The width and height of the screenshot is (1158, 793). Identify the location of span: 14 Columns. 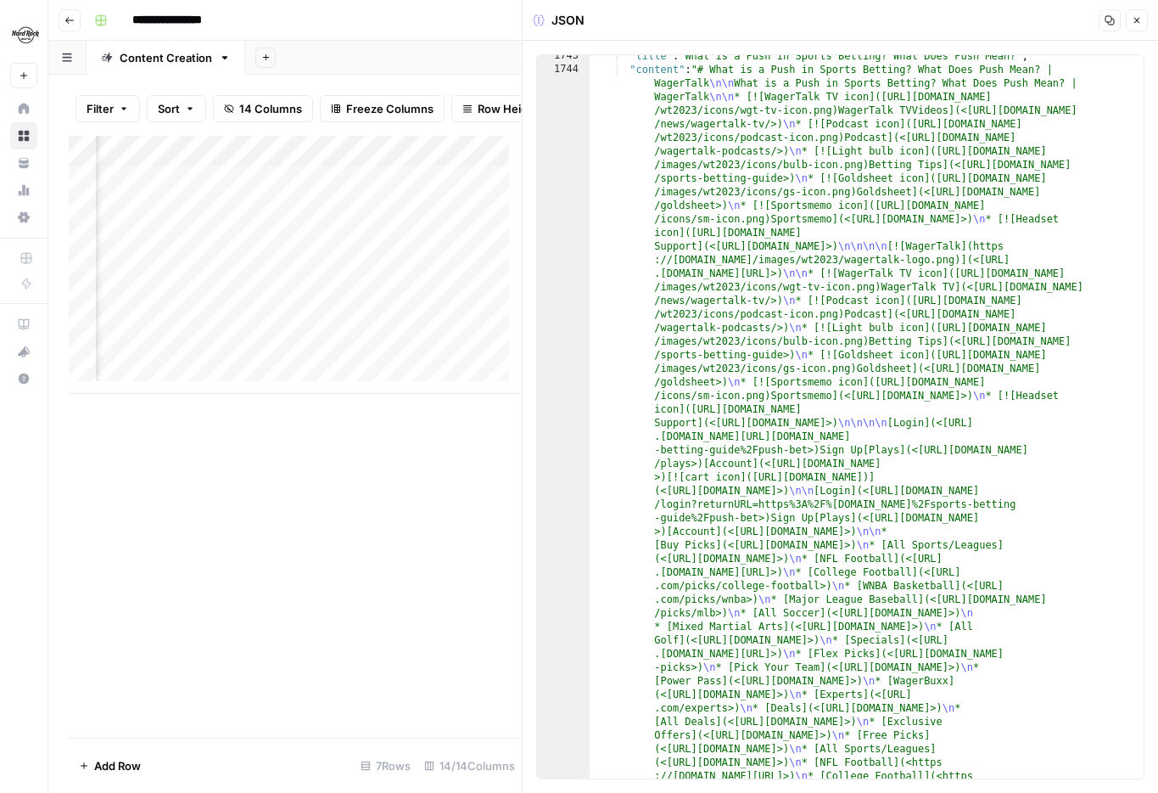
(271, 109).